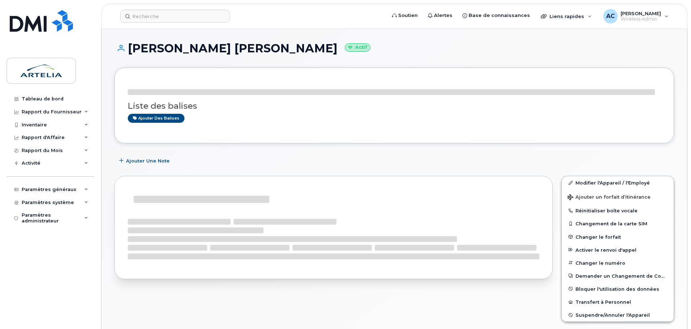 The height and width of the screenshot is (329, 691). I want to click on button: Ajouter un forfait d’itinérance, so click(618, 196).